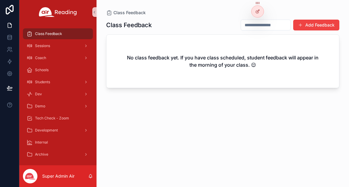  Describe the element at coordinates (58, 82) in the screenshot. I see `a: Students` at that location.